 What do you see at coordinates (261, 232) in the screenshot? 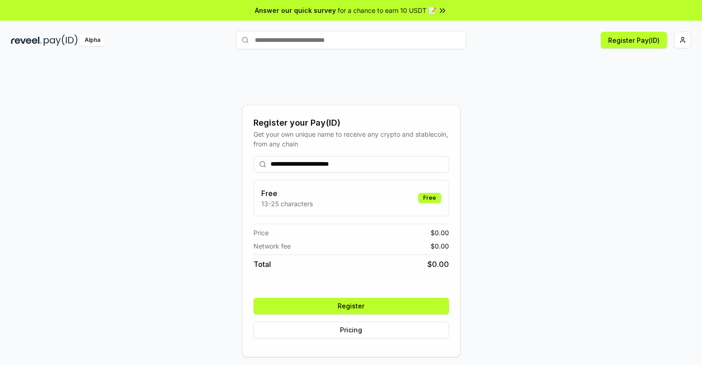
I see `span: Price` at bounding box center [261, 232].